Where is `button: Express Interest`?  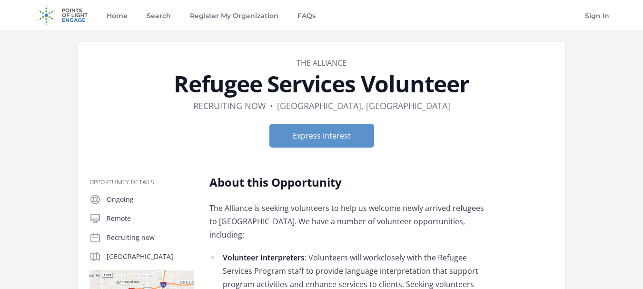
button: Express Interest is located at coordinates (322, 136).